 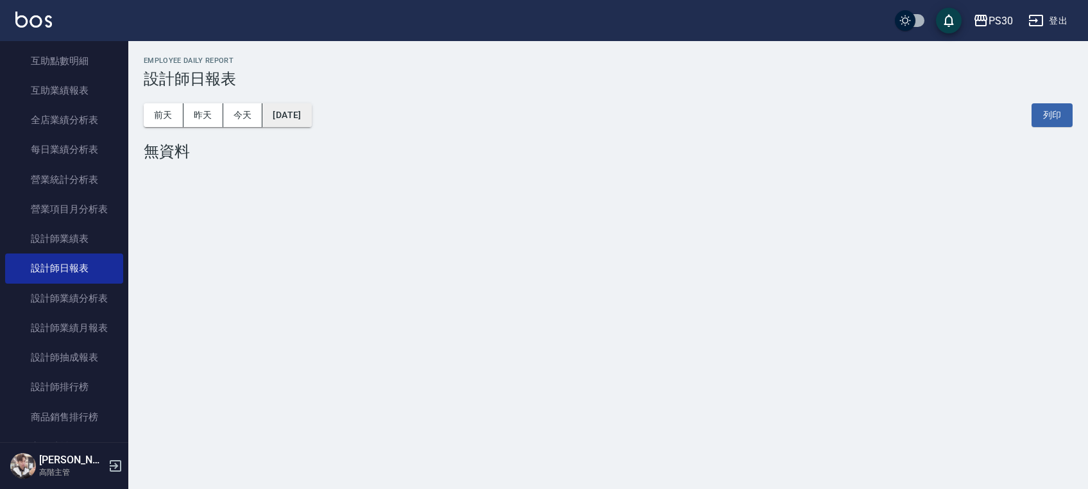 What do you see at coordinates (608, 151) in the screenshot?
I see `div: 無資料` at bounding box center [608, 151].